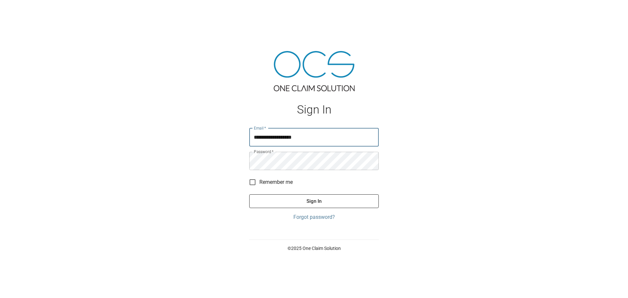 The width and height of the screenshot is (628, 298). Describe the element at coordinates (276, 182) in the screenshot. I see `span: Remember me` at that location.